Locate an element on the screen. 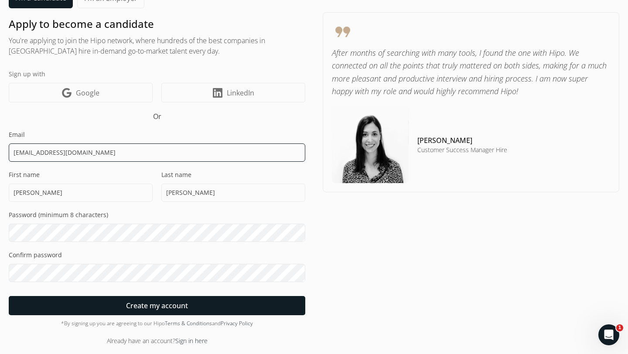 This screenshot has width=628, height=354. span: 1 is located at coordinates (620, 328).